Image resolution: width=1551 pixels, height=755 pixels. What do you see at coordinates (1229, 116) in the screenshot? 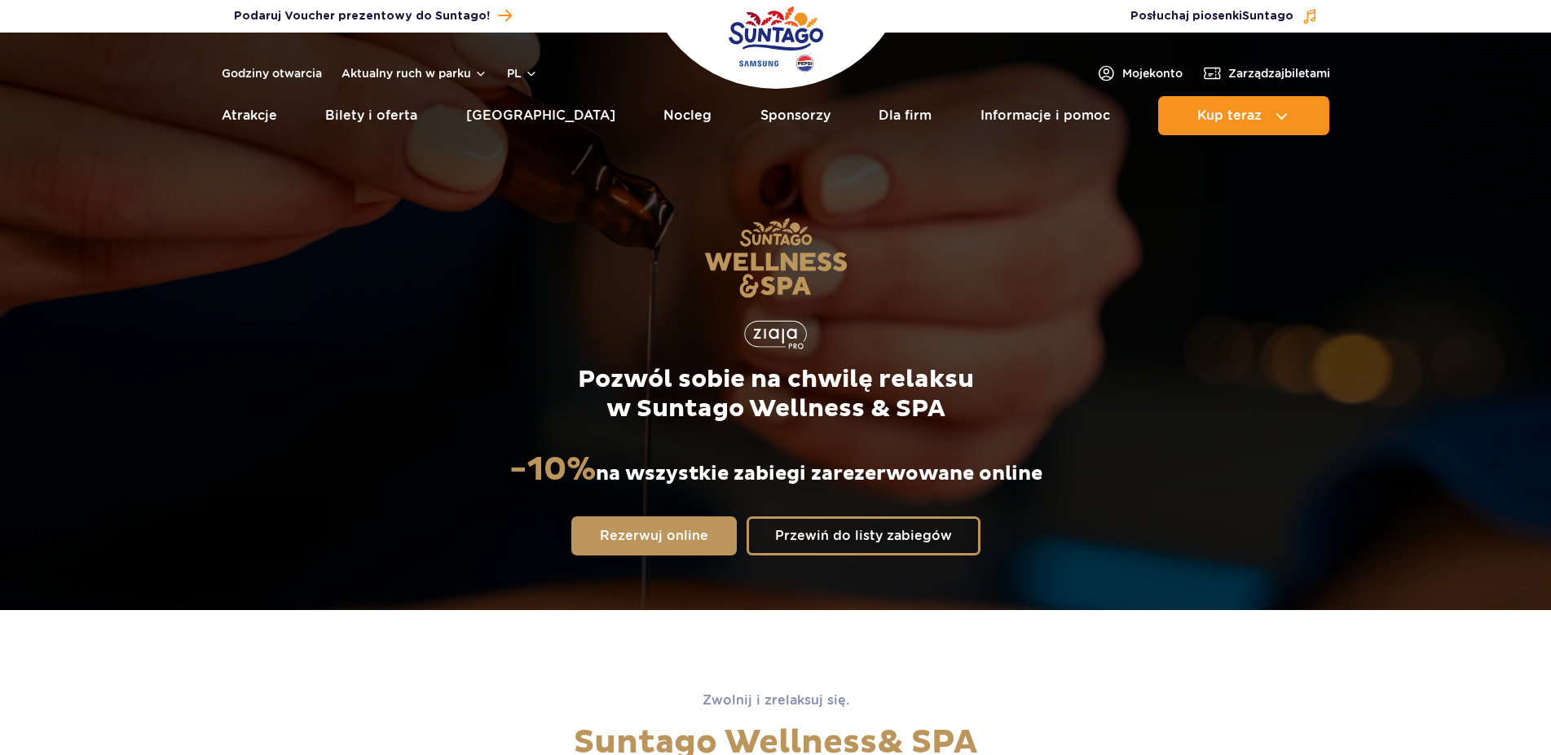
I see `span: Kup teraz` at bounding box center [1229, 116].